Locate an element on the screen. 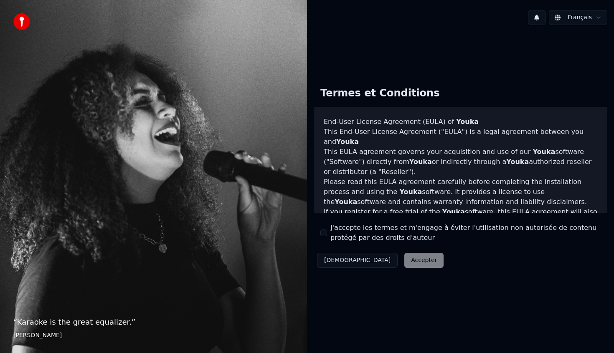  p: Please read this EULA agreement carefully before completing the installation process and using th... is located at coordinates (460, 192).